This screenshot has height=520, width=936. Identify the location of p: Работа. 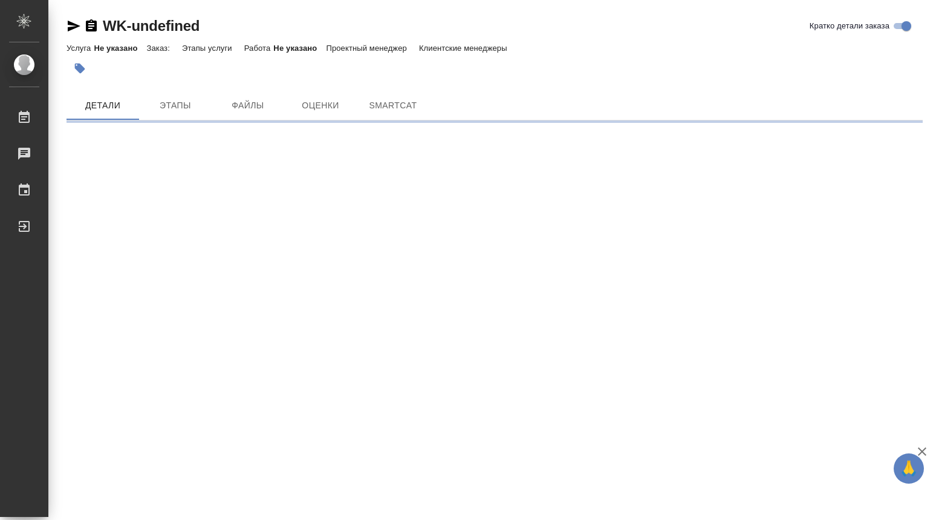
(259, 48).